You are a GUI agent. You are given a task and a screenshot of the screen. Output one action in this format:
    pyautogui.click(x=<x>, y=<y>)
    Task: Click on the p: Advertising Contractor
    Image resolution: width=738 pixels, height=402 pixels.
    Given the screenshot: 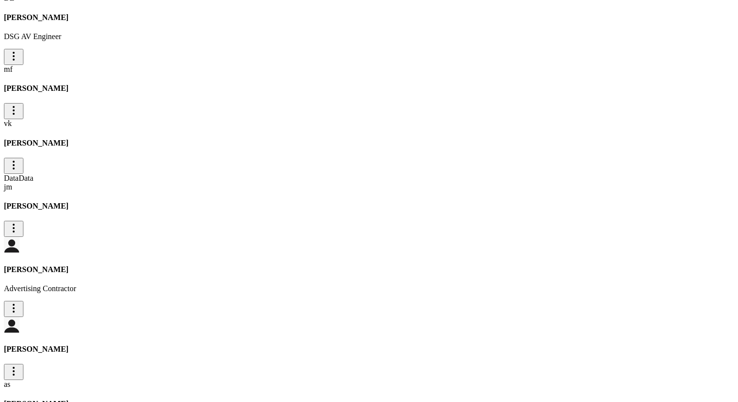 What is the action you would take?
    pyautogui.click(x=369, y=288)
    